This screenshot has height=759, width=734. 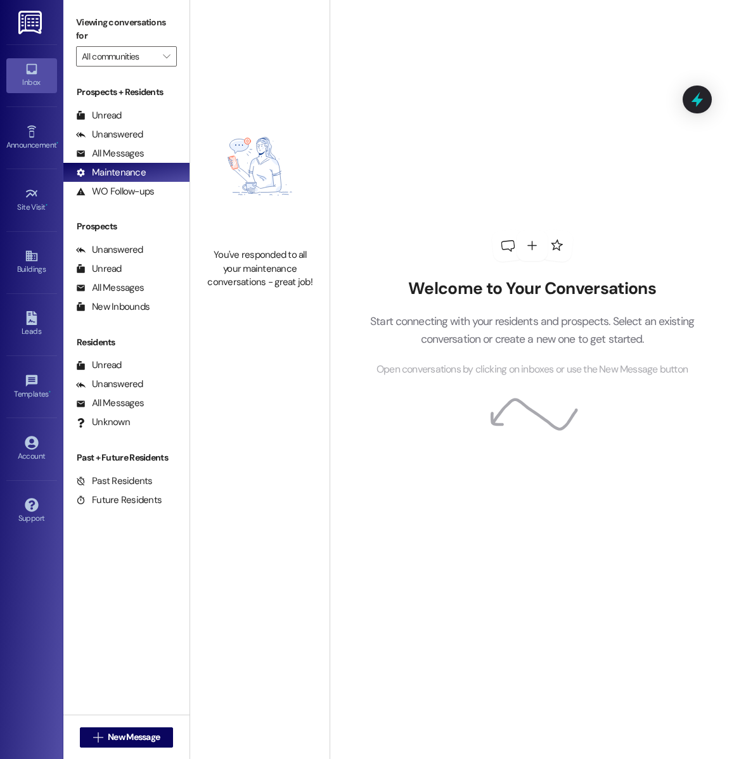 What do you see at coordinates (126, 92) in the screenshot?
I see `div: Prospects + Residents` at bounding box center [126, 92].